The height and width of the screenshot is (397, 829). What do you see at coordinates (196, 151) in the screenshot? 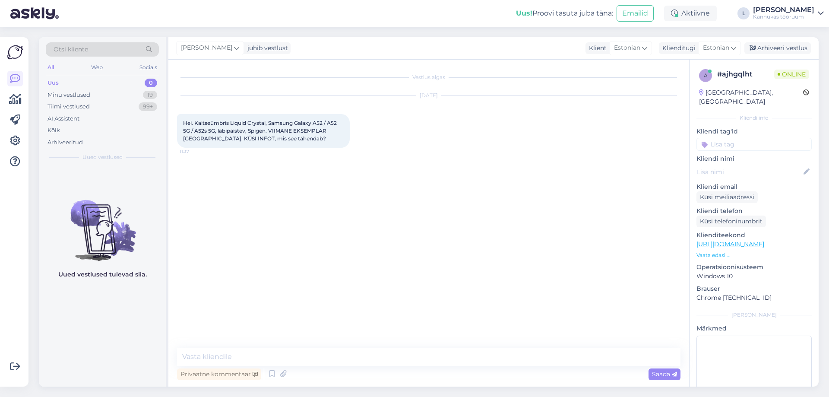
I see `span: 11:37` at bounding box center [196, 151].